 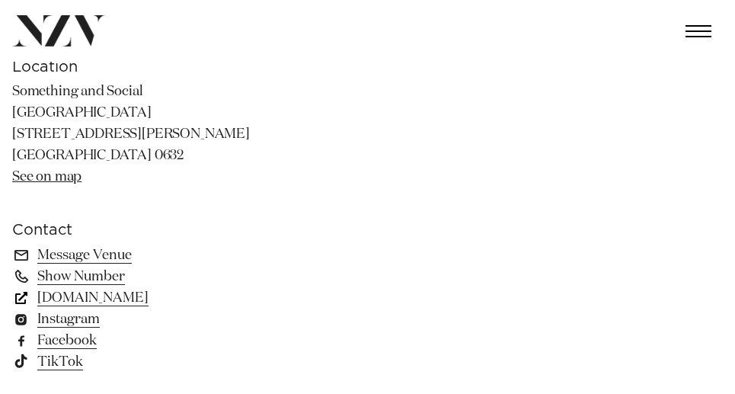 I want to click on a: Instagram, so click(x=136, y=319).